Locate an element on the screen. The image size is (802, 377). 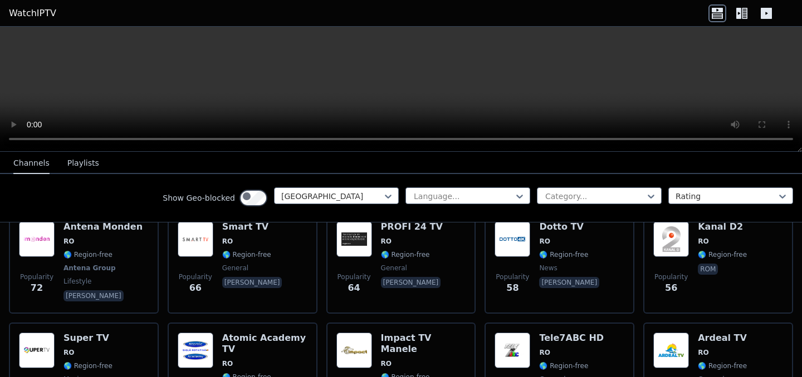
img: Super TV is located at coordinates (37, 351).